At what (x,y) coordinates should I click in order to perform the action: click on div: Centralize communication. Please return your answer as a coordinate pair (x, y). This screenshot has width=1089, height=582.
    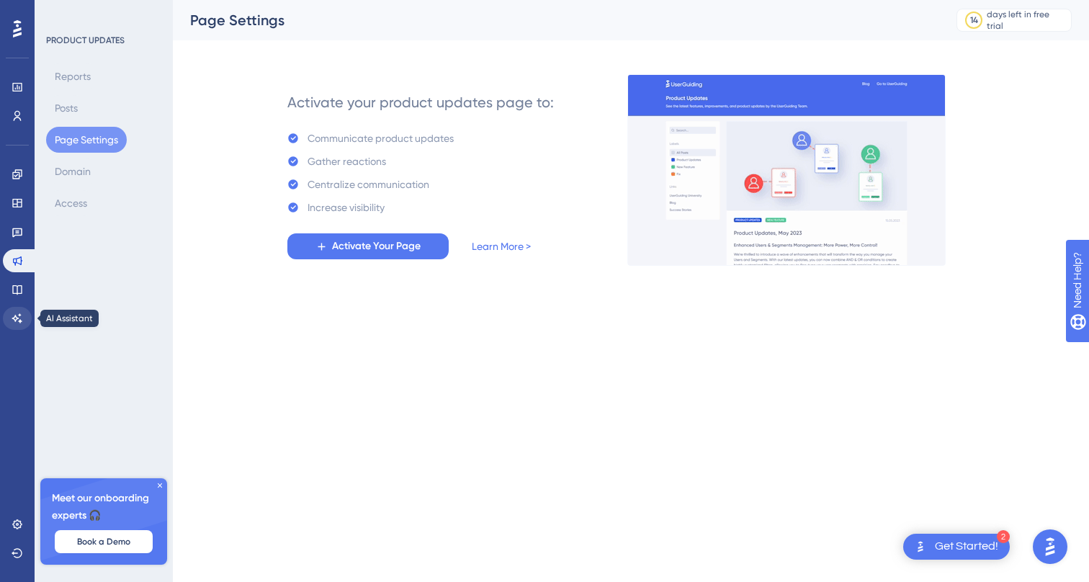
    Looking at the image, I should click on (368, 184).